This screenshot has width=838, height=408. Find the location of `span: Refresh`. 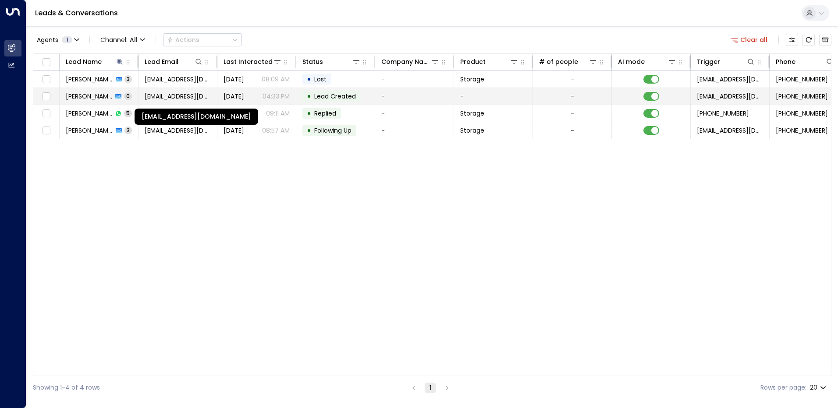

span: Refresh is located at coordinates (808, 40).